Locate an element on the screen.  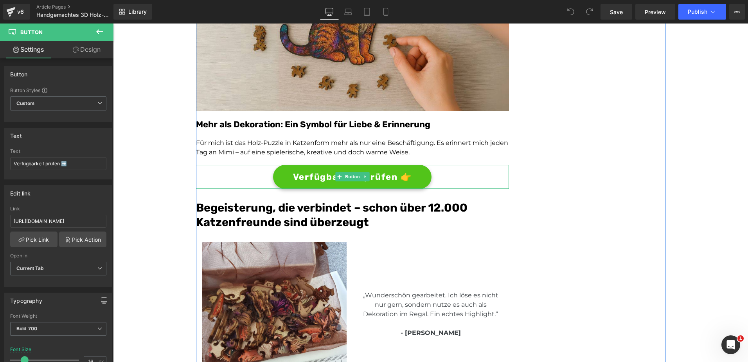
span: Verfügbarkeit prüfen 👉 is located at coordinates (239, 153).